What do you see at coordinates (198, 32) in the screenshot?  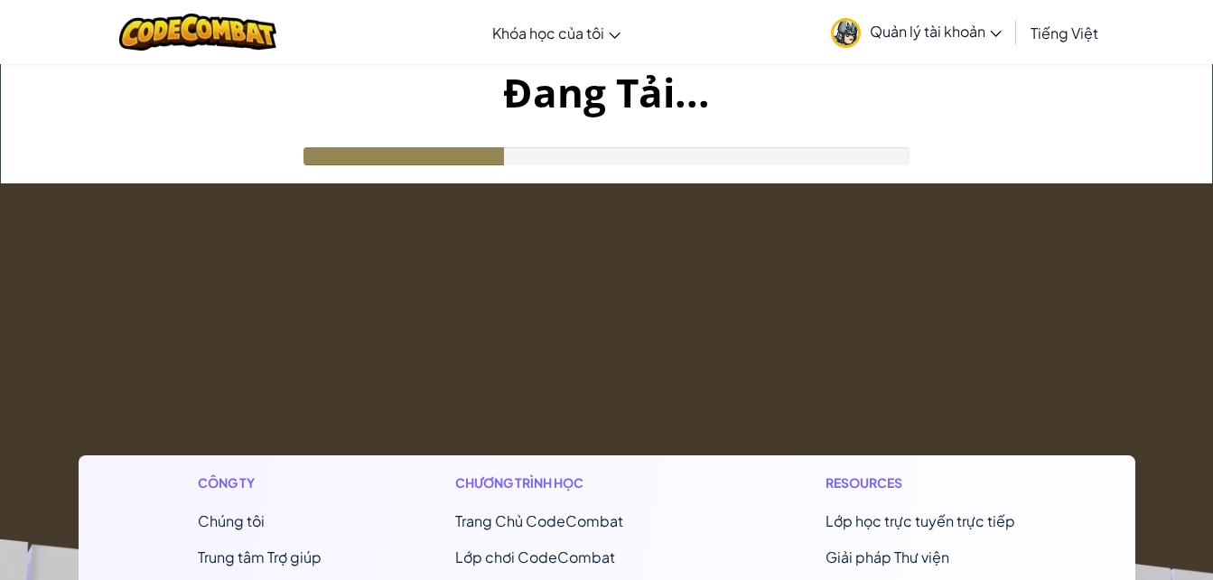 I see `img: CodeCombat logo` at bounding box center [198, 32].